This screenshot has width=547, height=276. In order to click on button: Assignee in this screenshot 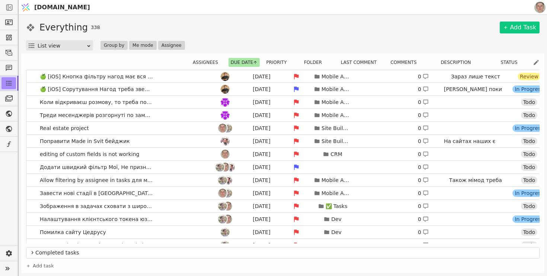, I will do `click(171, 45)`.